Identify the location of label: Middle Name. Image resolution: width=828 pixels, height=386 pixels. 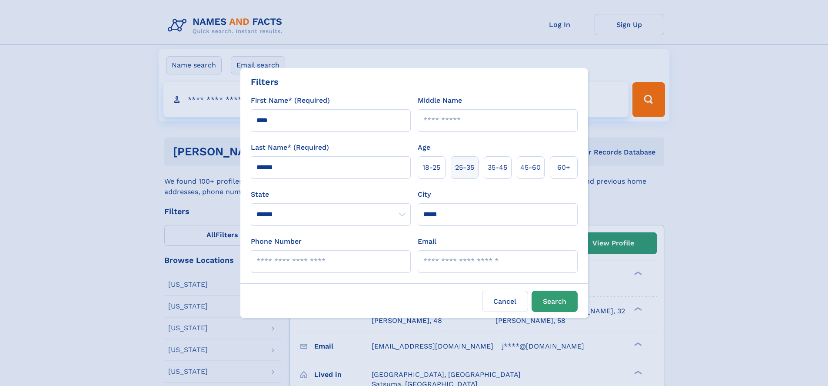
(440, 100).